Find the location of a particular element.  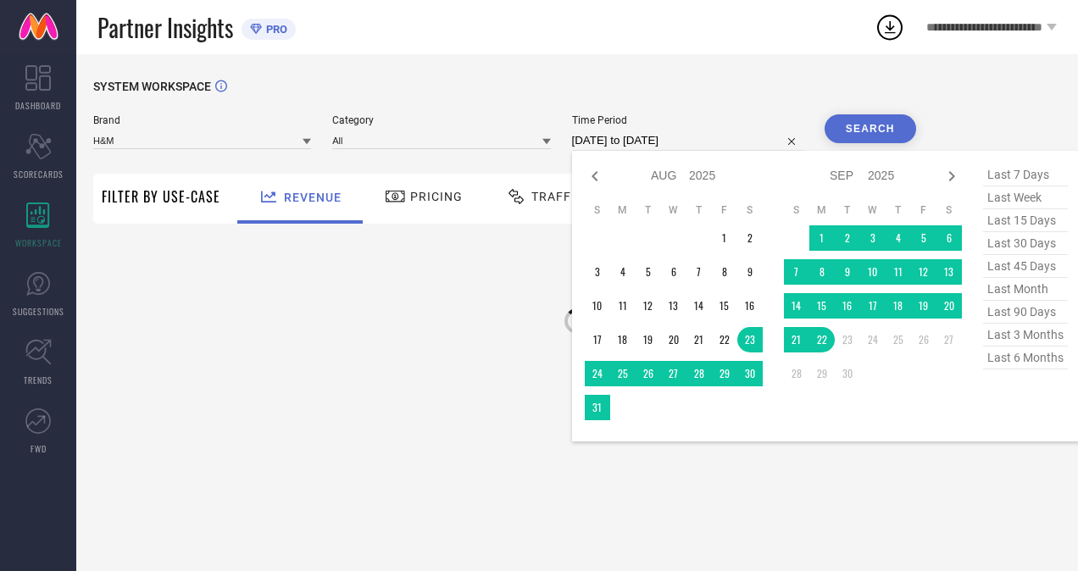

th: Thursday is located at coordinates (699, 210).